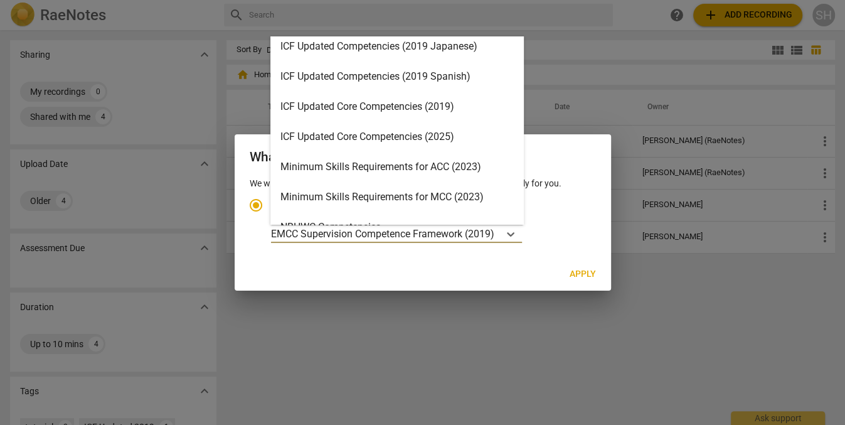  I want to click on div: Account type, so click(423, 216).